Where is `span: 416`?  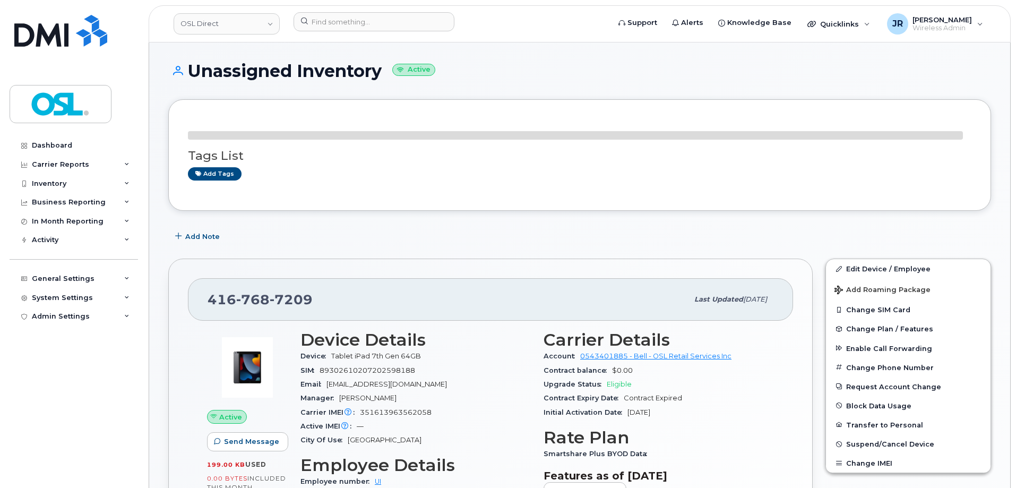 span: 416 is located at coordinates (260, 299).